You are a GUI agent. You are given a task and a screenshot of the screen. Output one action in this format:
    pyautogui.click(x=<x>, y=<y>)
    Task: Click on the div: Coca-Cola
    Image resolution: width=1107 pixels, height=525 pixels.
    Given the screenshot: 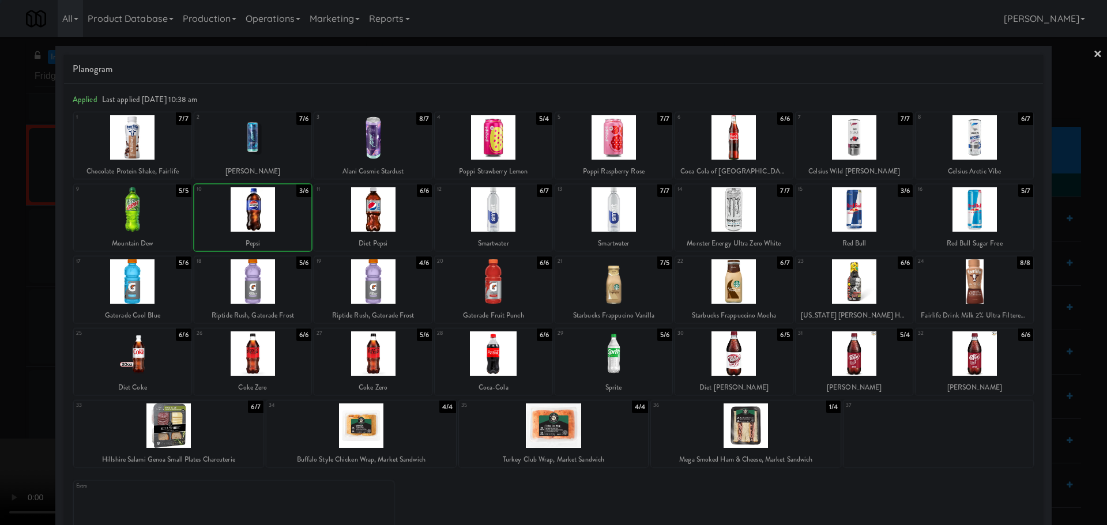 What is the action you would take?
    pyautogui.click(x=494, y=387)
    